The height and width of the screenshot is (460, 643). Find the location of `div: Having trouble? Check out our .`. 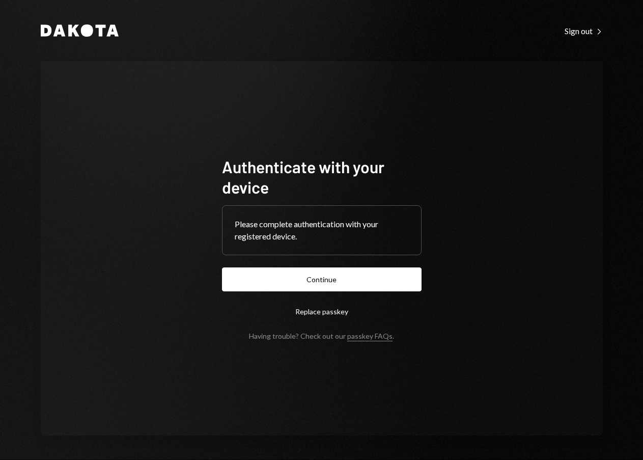

div: Having trouble? Check out our . is located at coordinates (321, 335).